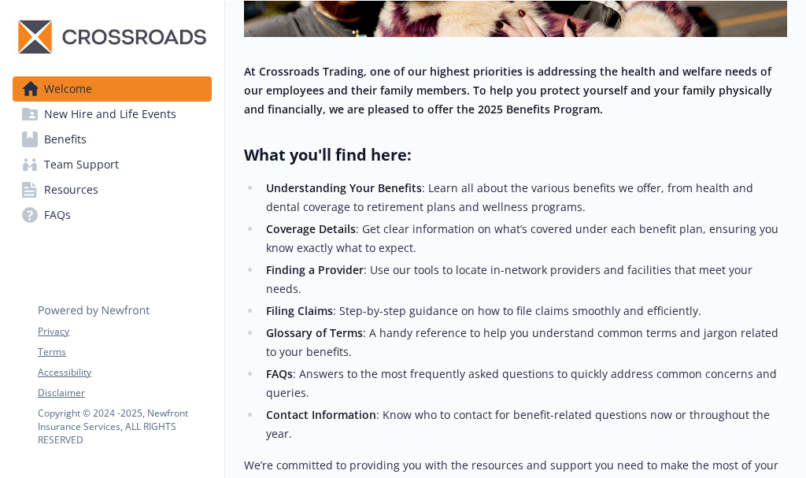  What do you see at coordinates (524, 198) in the screenshot?
I see `li: : Learn all about the various benefits we offer, from health and dental coverage to retirement pl...` at bounding box center [524, 198].